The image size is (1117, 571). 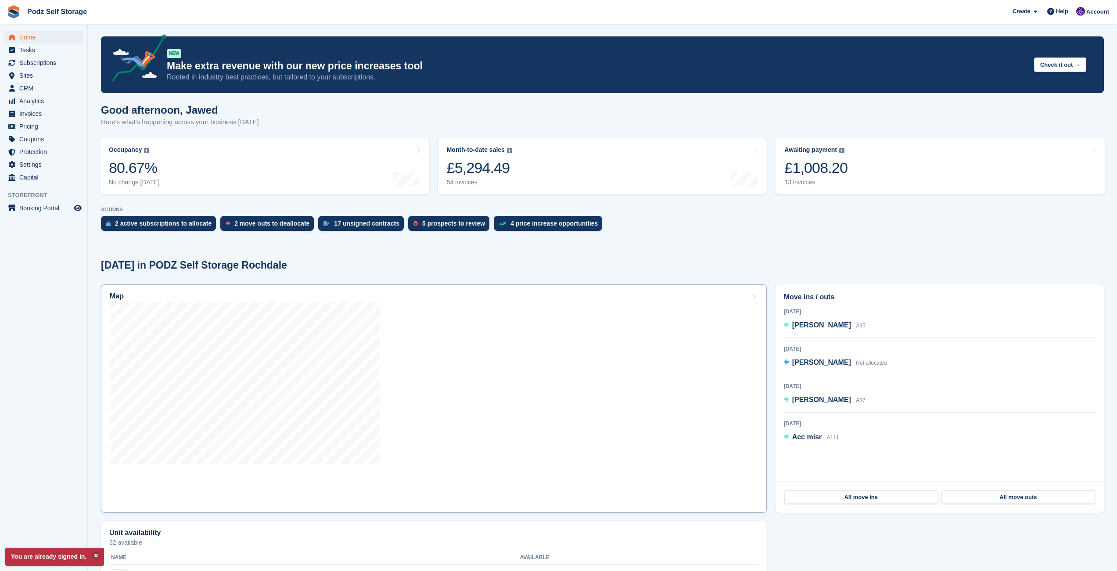 I want to click on span: Account, so click(x=1098, y=12).